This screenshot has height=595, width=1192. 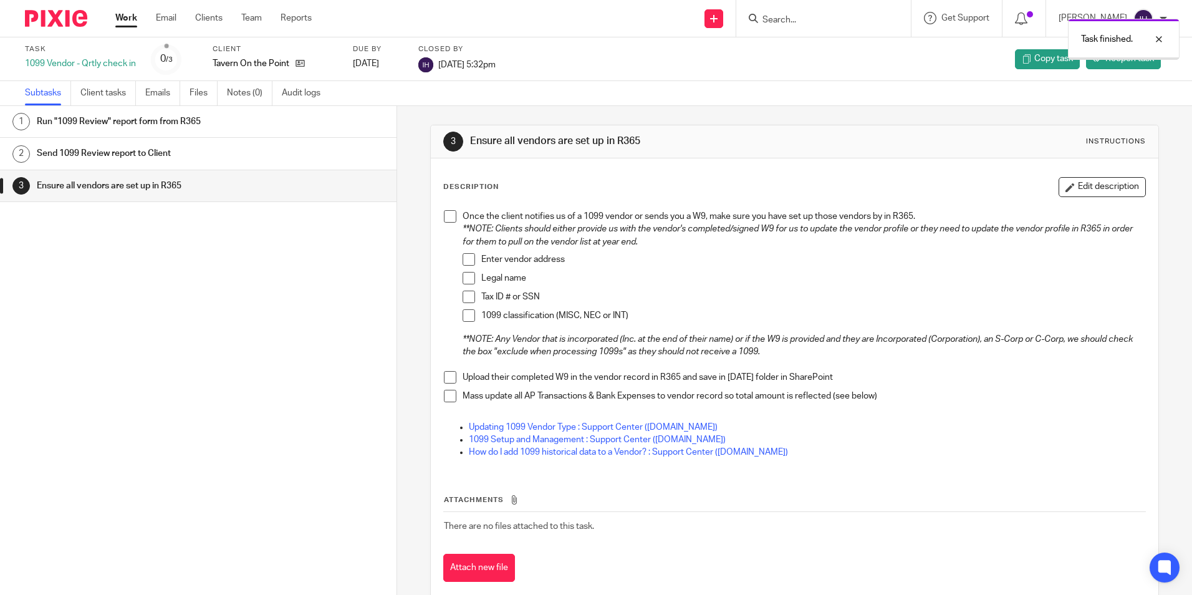 What do you see at coordinates (1115, 141) in the screenshot?
I see `div: Instructions` at bounding box center [1115, 141].